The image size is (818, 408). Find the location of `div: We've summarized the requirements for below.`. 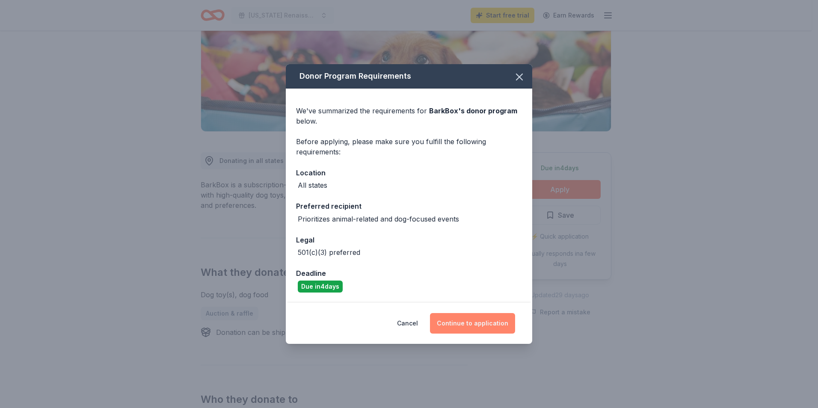

div: We've summarized the requirements for below. is located at coordinates (409, 116).